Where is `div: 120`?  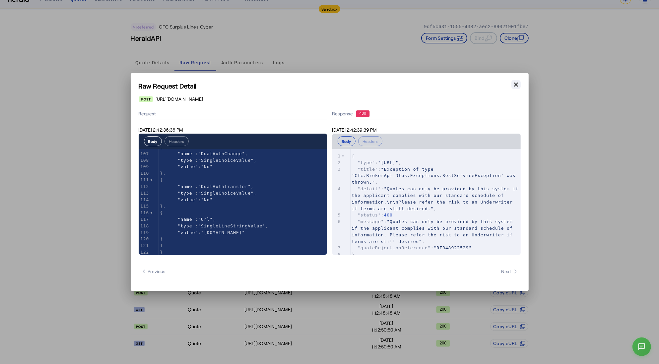
div: 120 is located at coordinates (144, 239).